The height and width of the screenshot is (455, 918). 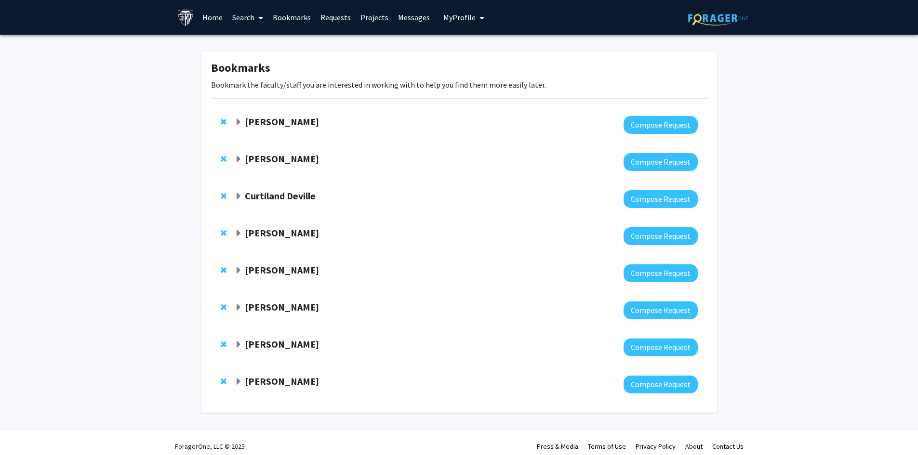 What do you see at coordinates (661, 125) in the screenshot?
I see `button: Compose Request to Joann Bodurtha` at bounding box center [661, 125].